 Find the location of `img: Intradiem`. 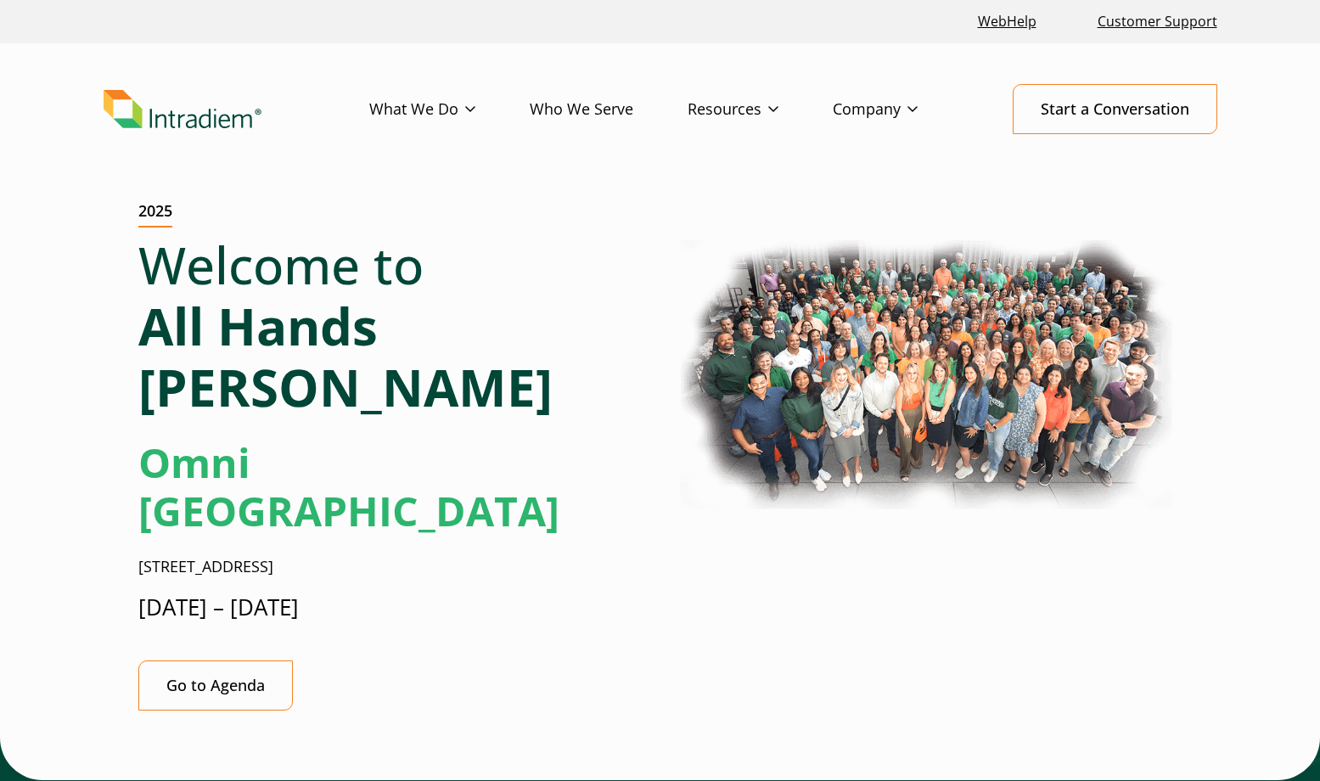

img: Intradiem is located at coordinates (182, 109).